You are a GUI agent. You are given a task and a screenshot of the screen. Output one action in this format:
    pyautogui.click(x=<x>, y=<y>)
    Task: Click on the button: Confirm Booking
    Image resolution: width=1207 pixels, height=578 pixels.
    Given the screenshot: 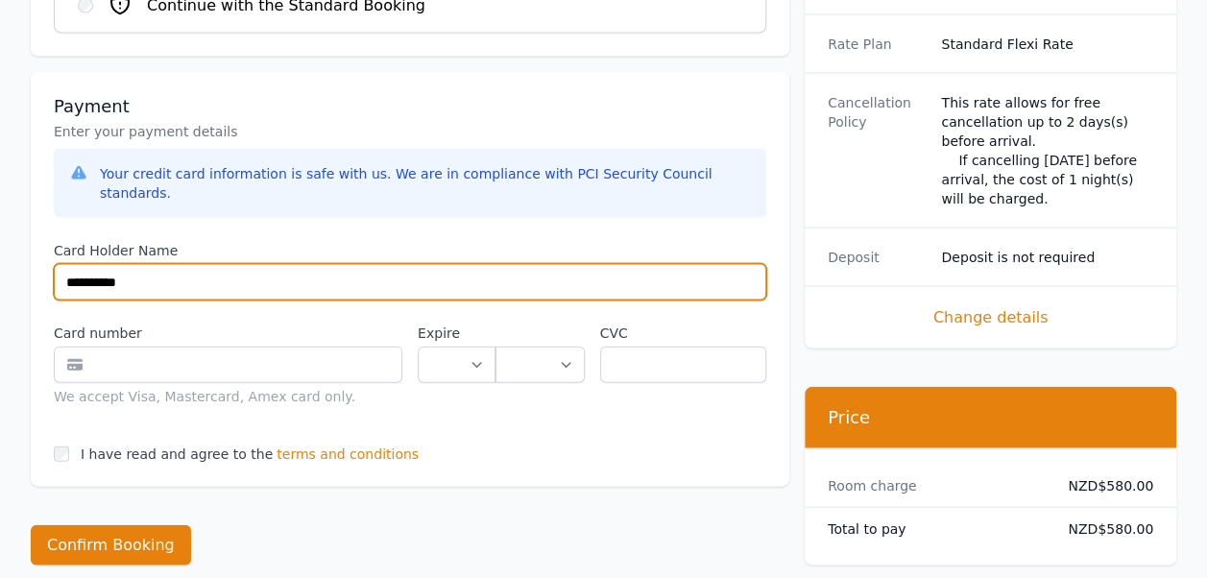 What is the action you would take?
    pyautogui.click(x=110, y=546)
    